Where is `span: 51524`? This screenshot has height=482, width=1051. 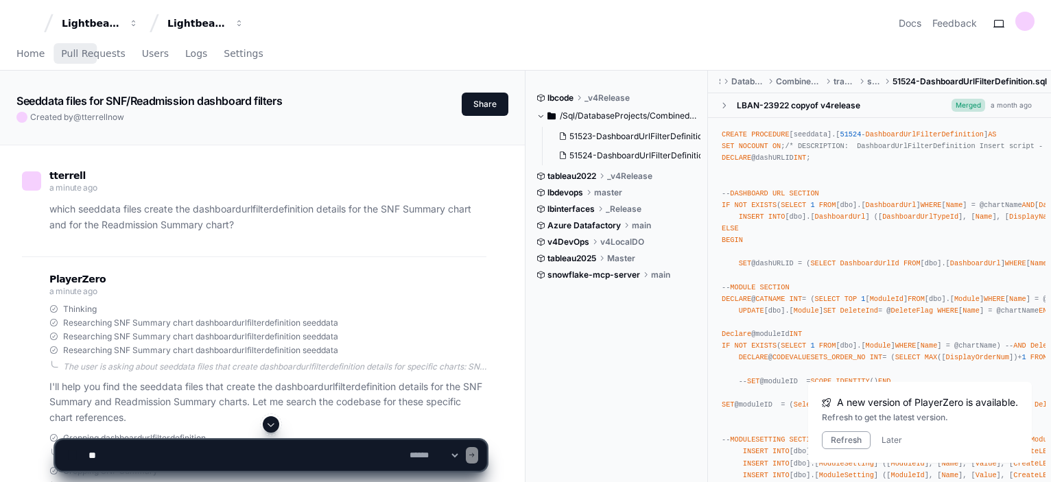 span: 51524 is located at coordinates (851, 134).